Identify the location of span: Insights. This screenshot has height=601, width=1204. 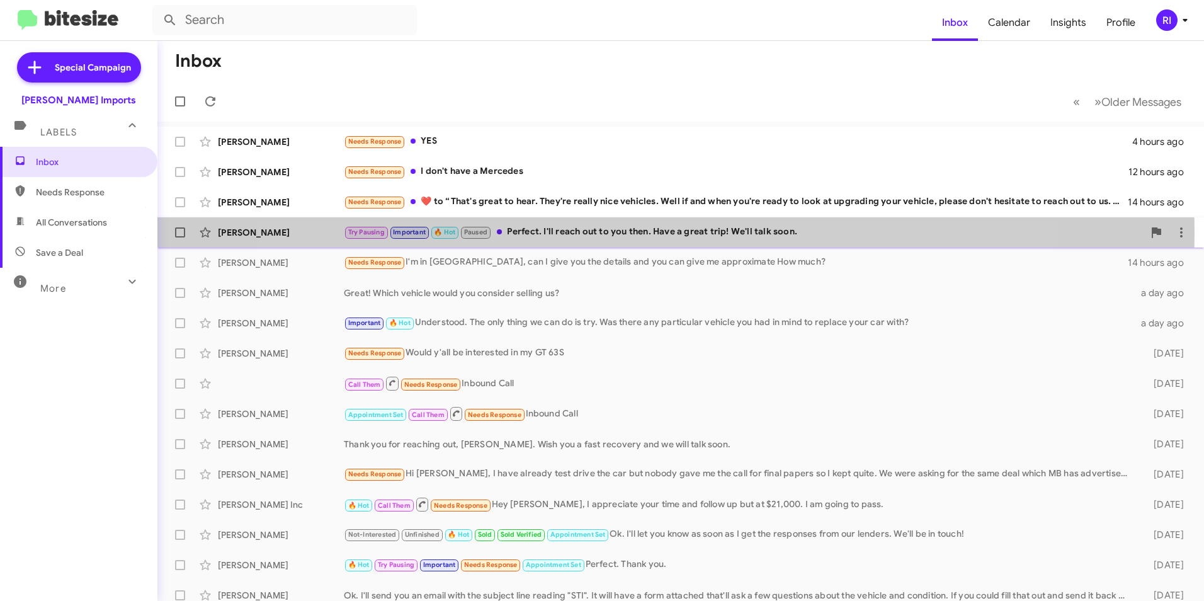
(1068, 23).